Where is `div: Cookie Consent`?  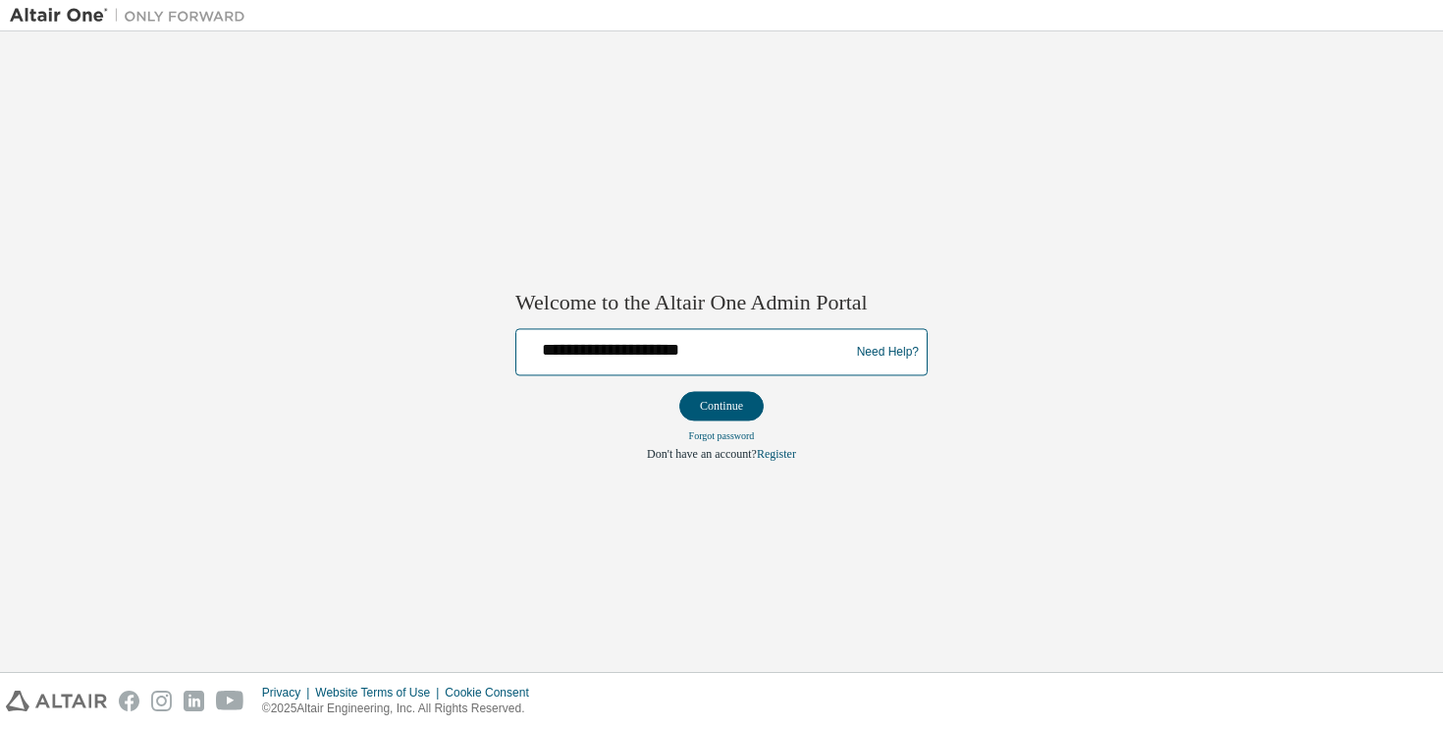 div: Cookie Consent is located at coordinates (492, 692).